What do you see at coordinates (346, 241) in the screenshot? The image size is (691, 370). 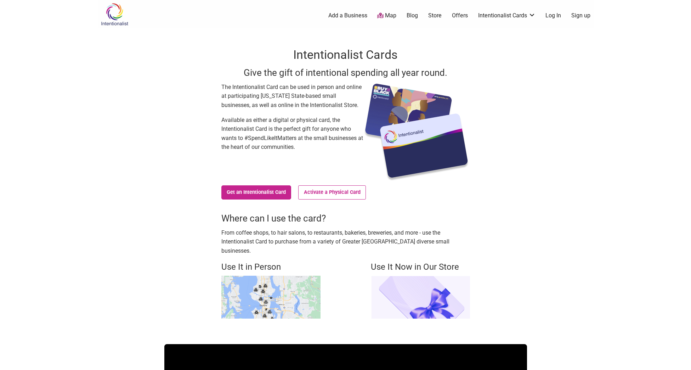 I see `p: From coffee shops, to hair salons, to restaurants, bakeries, breweries, and more - use the Intent...` at bounding box center [346, 241].